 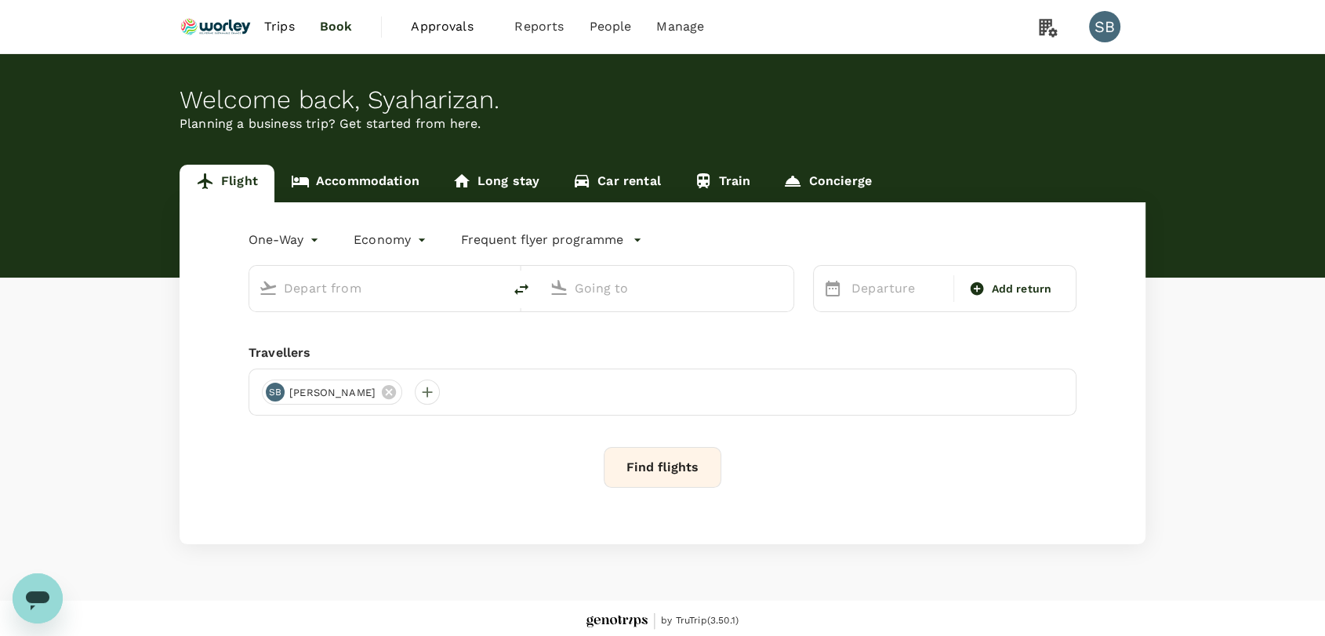 I want to click on span: Book, so click(x=336, y=27).